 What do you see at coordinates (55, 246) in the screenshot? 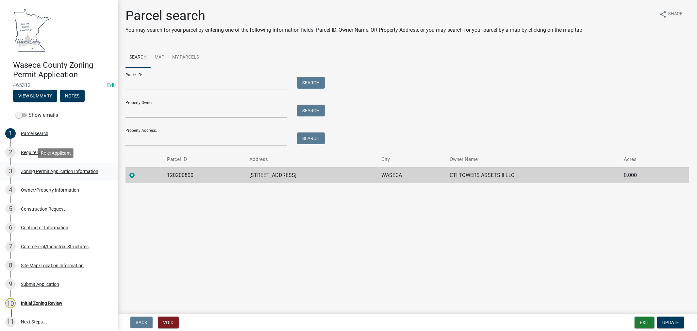
I see `div: Commercial/Industrial Structures` at bounding box center [55, 246].